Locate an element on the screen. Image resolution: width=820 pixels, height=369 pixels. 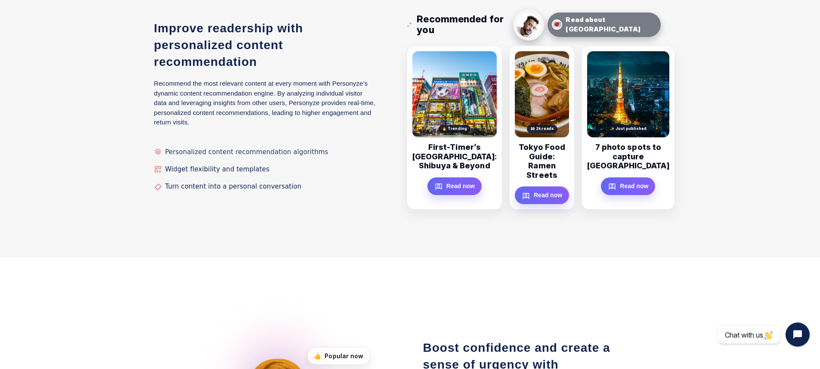
img: Tokyo Tower at Night is located at coordinates (628, 94).